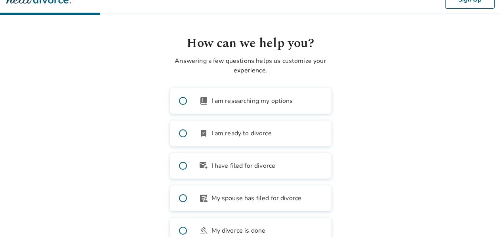 The height and width of the screenshot is (237, 501). What do you see at coordinates (244, 166) in the screenshot?
I see `span: I have filed for divorce` at bounding box center [244, 166].